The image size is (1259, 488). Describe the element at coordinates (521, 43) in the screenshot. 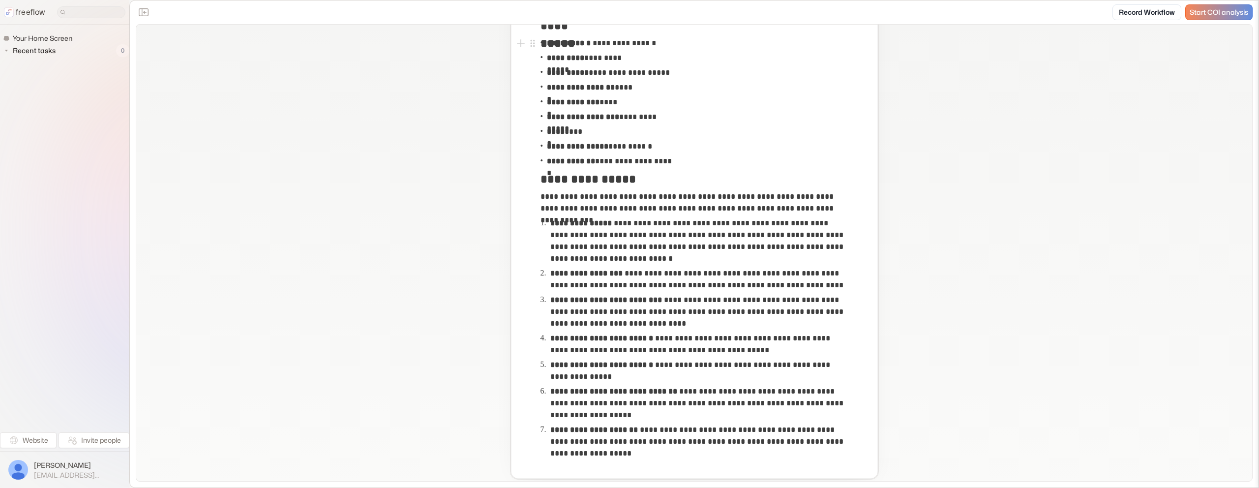

I see `button: Add block` at that location.